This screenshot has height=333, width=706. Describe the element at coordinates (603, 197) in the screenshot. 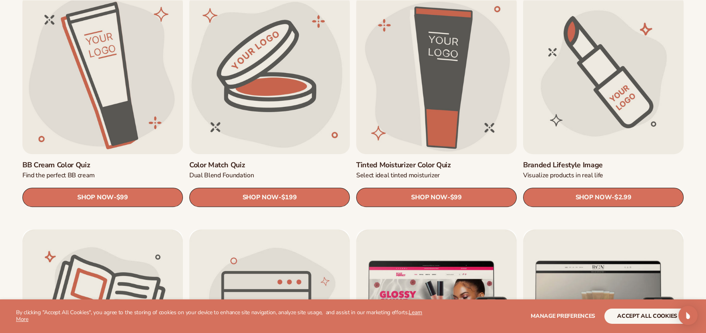

I see `a: SHOP NOW- $2.99` at that location.